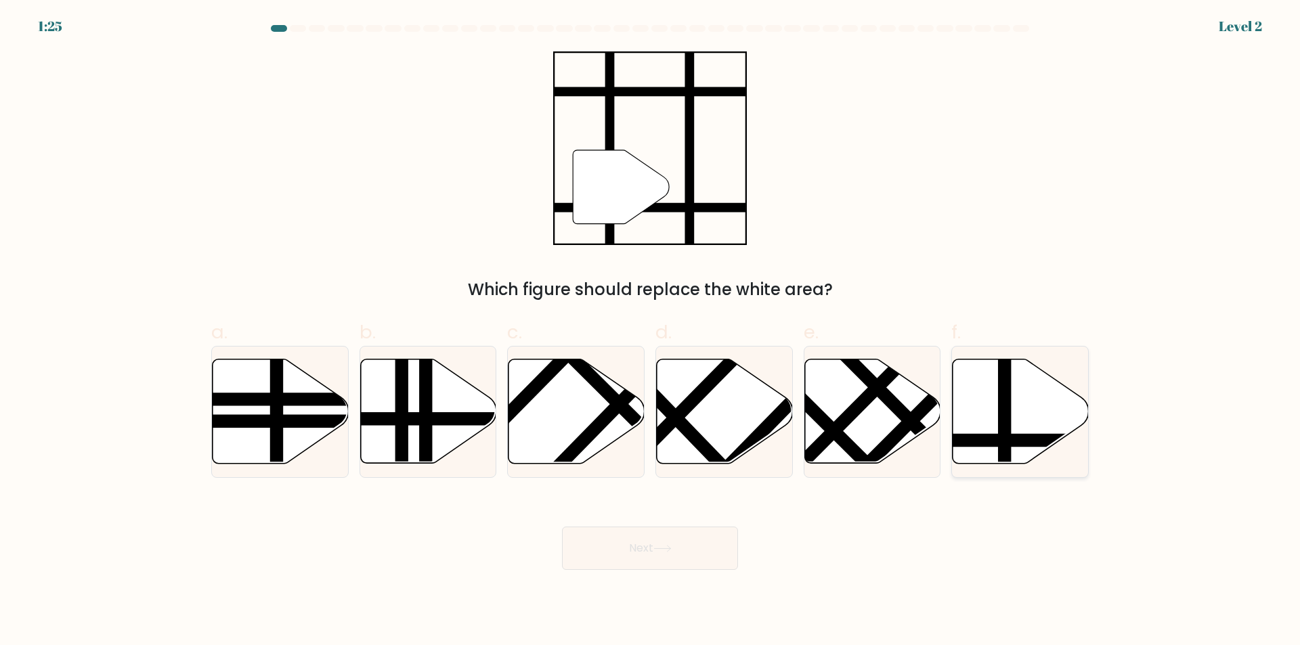  I want to click on span: c., so click(515, 332).